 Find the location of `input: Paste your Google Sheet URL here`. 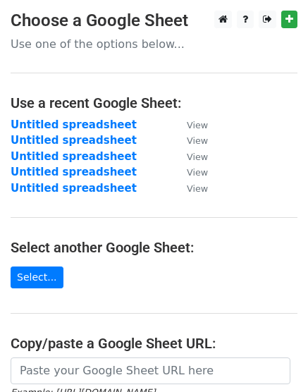

input: Paste your Google Sheet URL here is located at coordinates (150, 371).